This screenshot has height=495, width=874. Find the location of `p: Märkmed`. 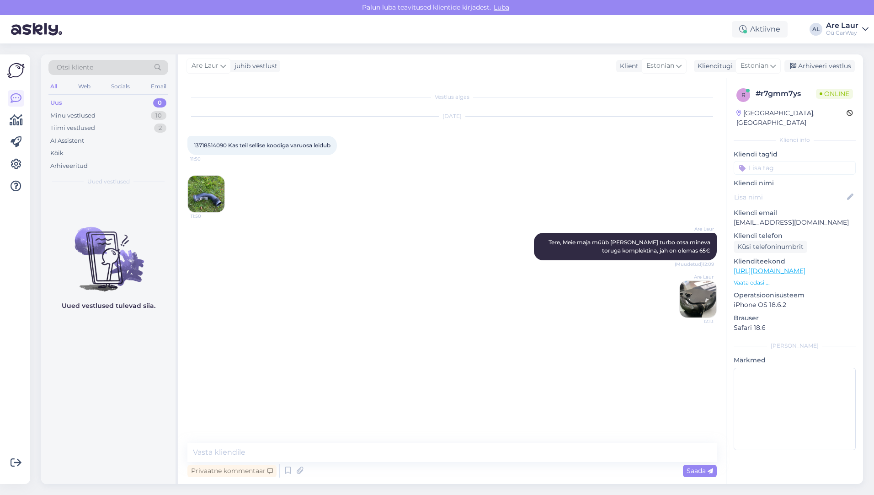

p: Märkmed is located at coordinates (795, 360).